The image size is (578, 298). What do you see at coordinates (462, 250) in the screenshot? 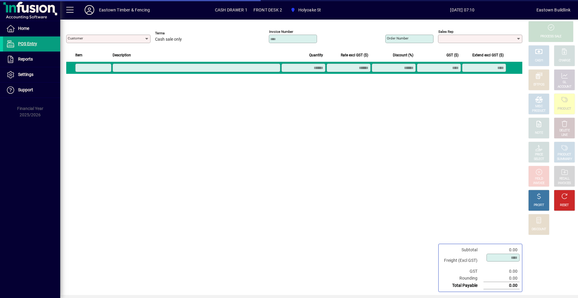
I see `td: Subtotal` at bounding box center [462, 250].